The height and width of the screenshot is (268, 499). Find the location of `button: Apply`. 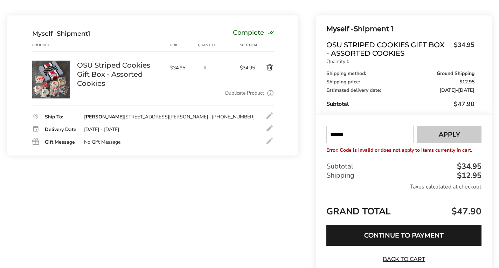

button: Apply is located at coordinates (449, 134).